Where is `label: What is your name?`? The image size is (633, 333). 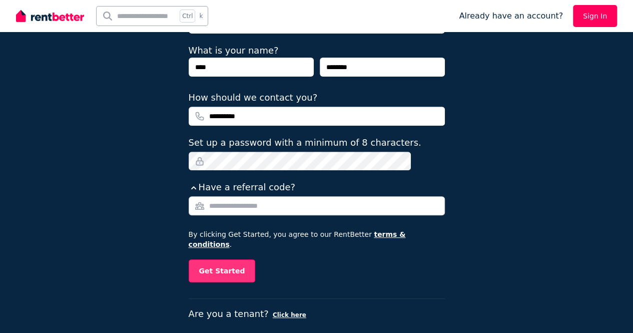
label: What is your name? is located at coordinates (234, 50).